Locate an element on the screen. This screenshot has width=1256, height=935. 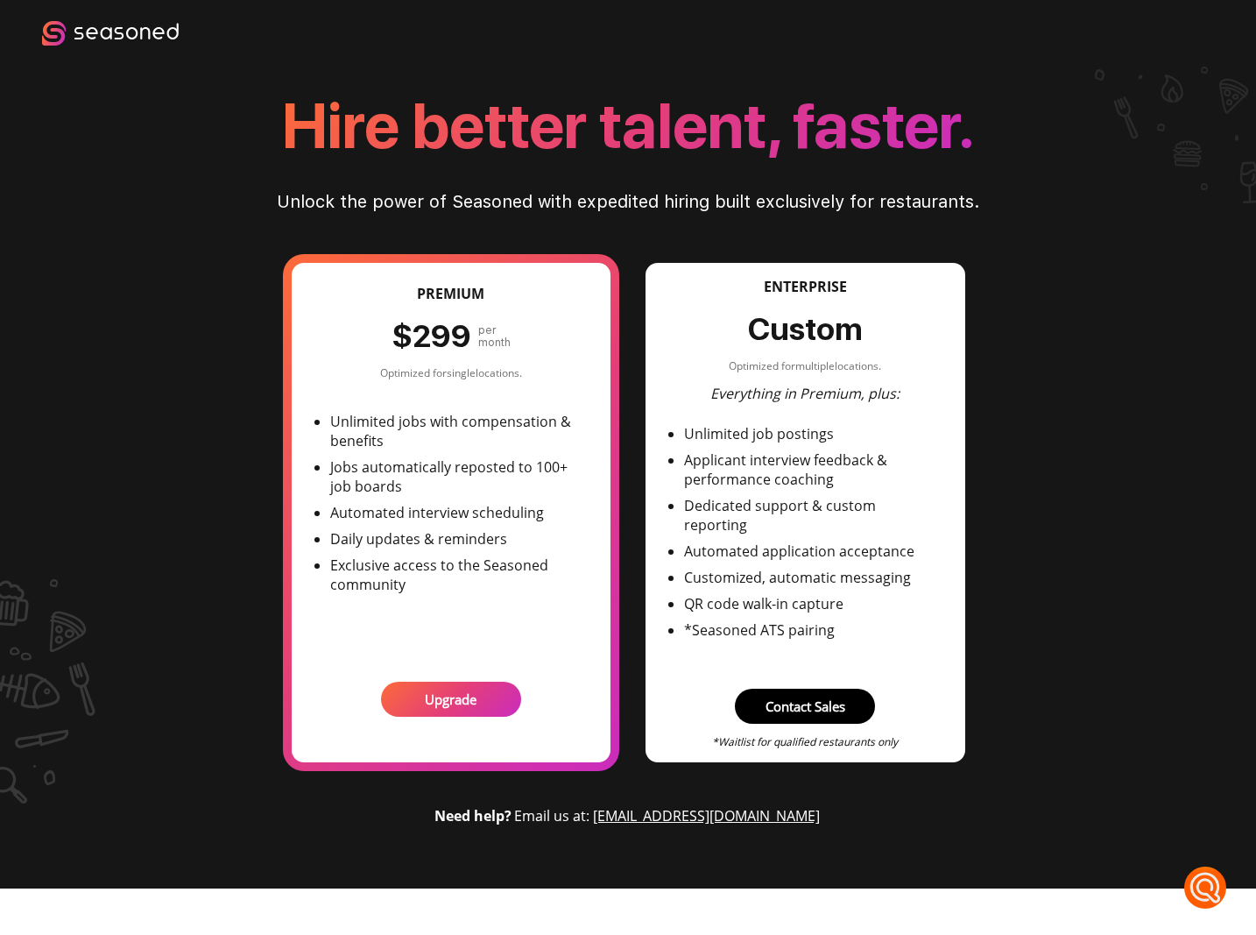
h3: PREMIUM is located at coordinates (450, 301).